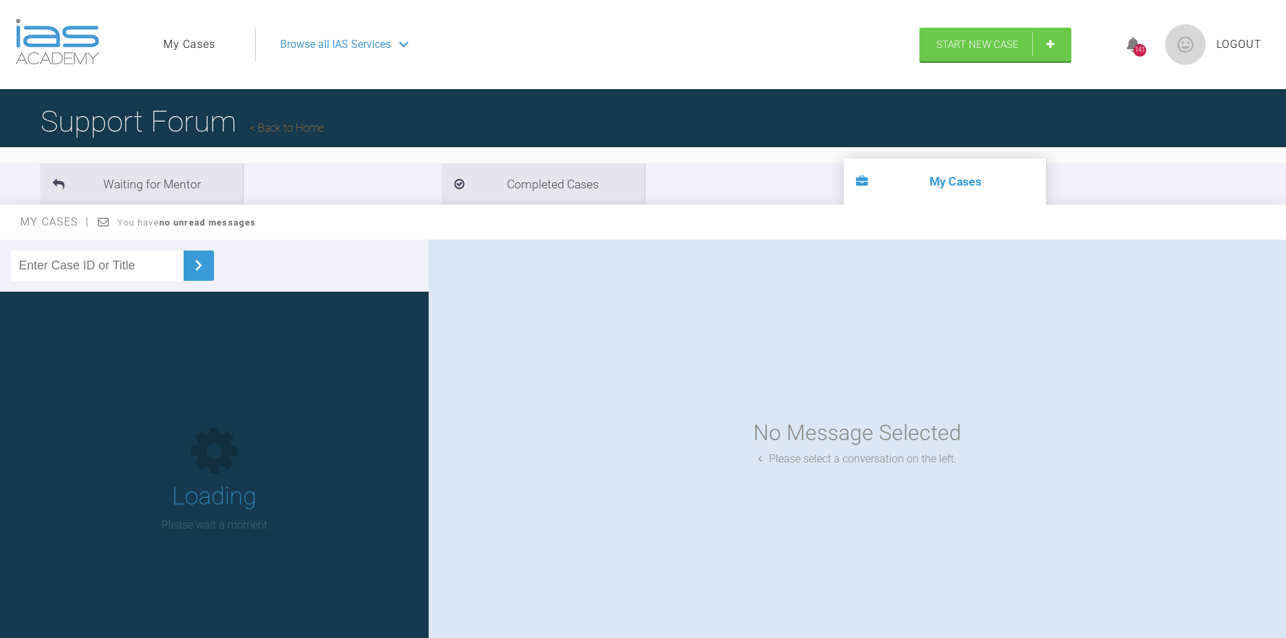 Image resolution: width=1286 pixels, height=638 pixels. I want to click on li: Completed Cases, so click(543, 184).